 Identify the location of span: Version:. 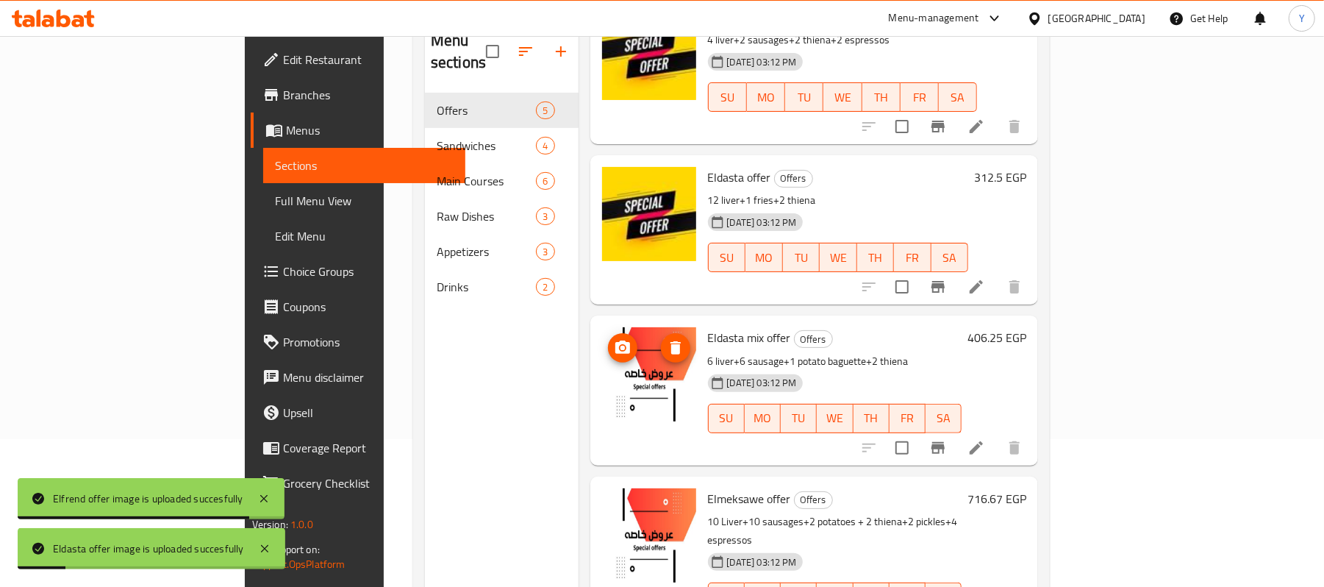
(270, 524).